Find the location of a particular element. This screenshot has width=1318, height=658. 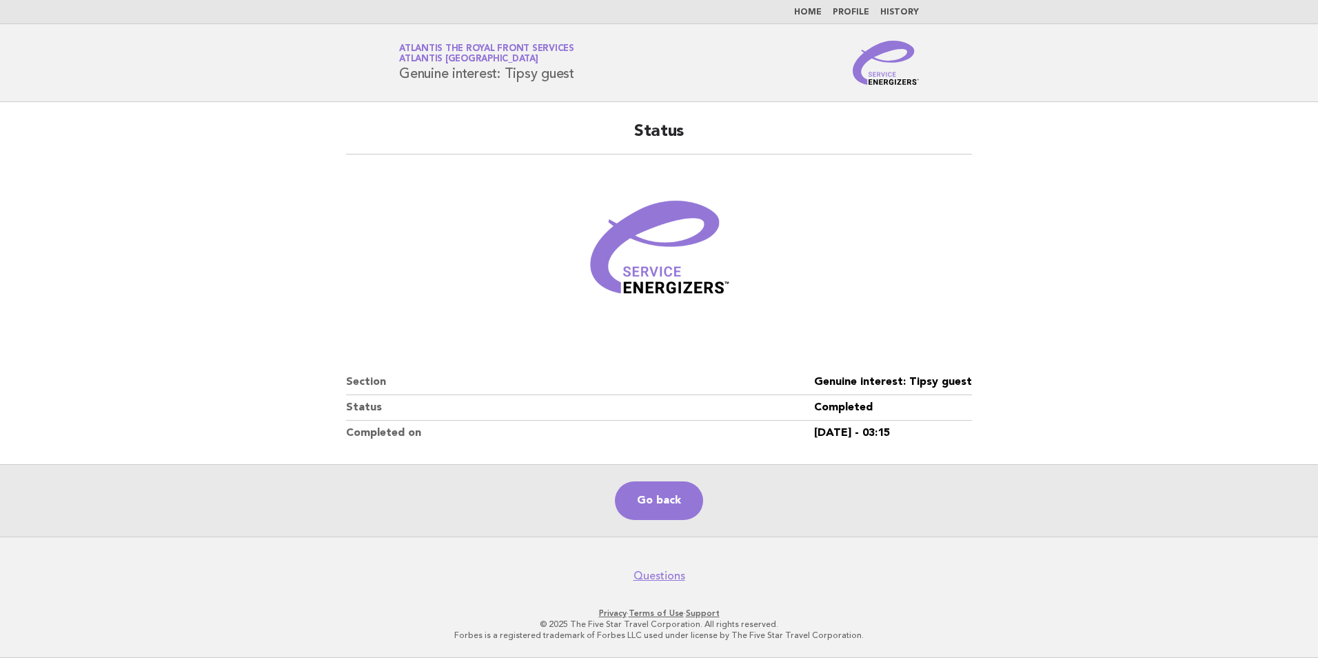

h1: Genuine interest: Tipsy guest is located at coordinates (487, 63).